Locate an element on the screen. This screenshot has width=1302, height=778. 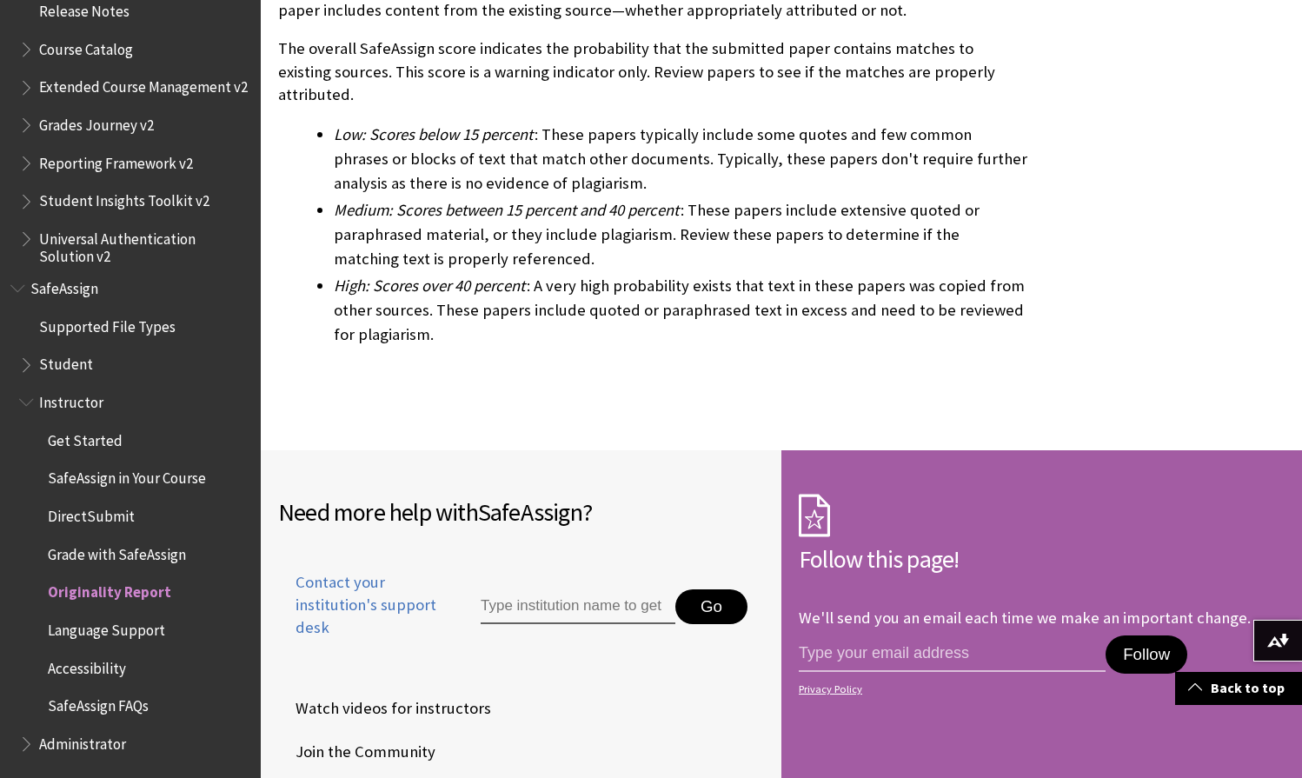
span: Instructor is located at coordinates (71, 399).